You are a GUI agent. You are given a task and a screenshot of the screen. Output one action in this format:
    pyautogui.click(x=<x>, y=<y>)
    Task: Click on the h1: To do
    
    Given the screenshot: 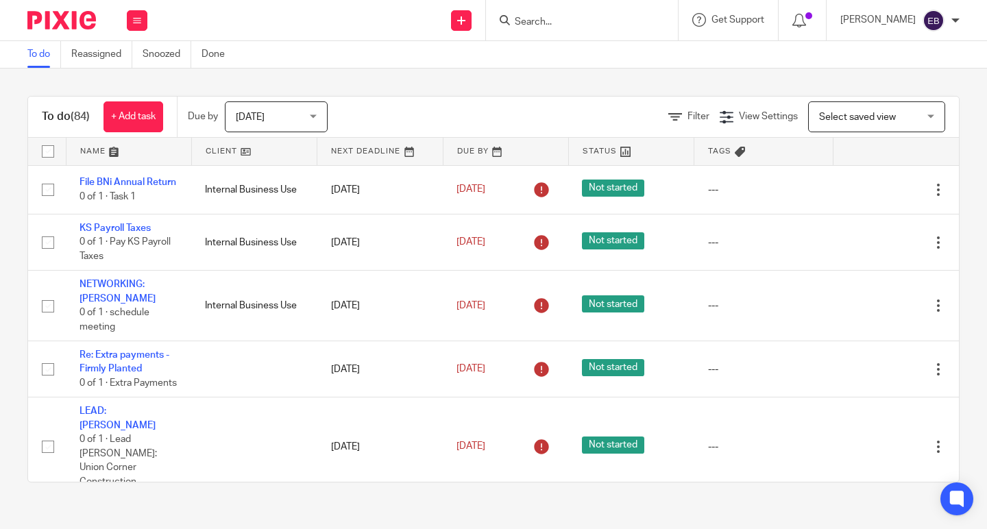 What is the action you would take?
    pyautogui.click(x=66, y=116)
    